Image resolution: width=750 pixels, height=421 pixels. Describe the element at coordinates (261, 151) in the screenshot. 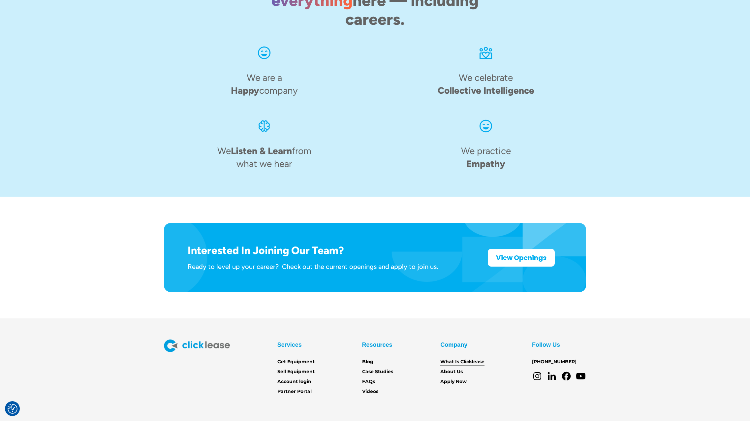

I see `span: Listen & Learn` at that location.